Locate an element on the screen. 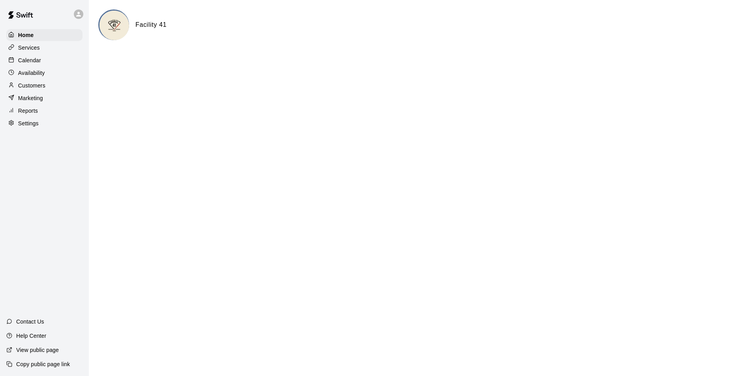 The image size is (755, 376). img: Facility 41 logo is located at coordinates (114, 25).